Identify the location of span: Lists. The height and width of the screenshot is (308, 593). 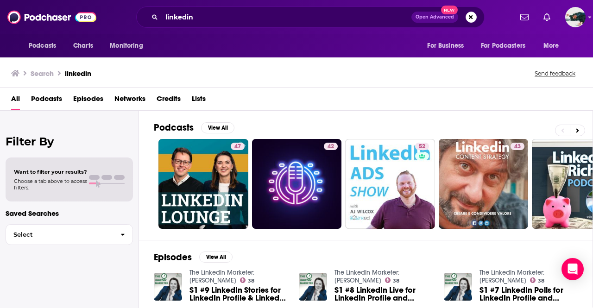
(199, 100).